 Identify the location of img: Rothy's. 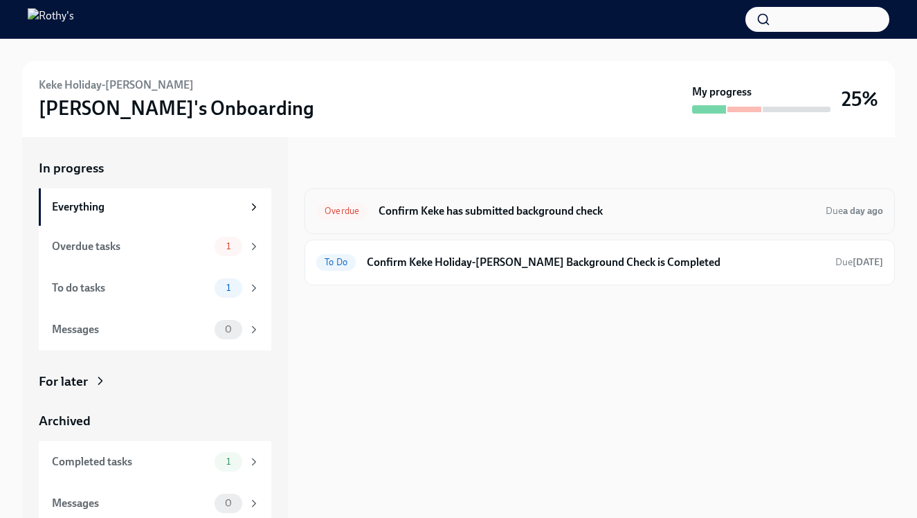
(51, 19).